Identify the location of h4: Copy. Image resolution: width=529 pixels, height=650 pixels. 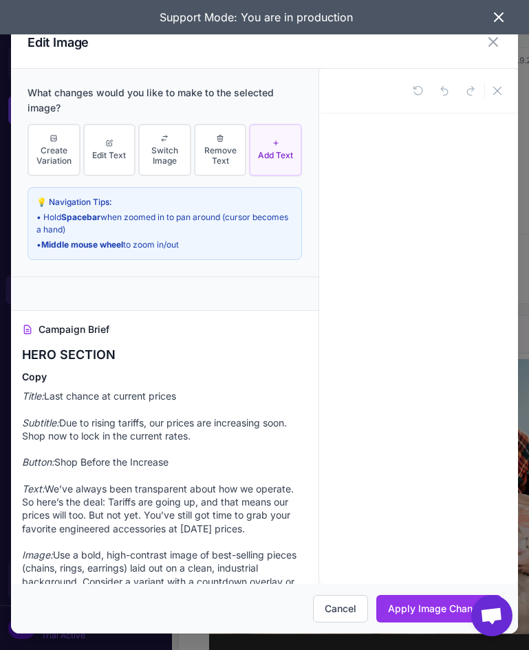
(164, 377).